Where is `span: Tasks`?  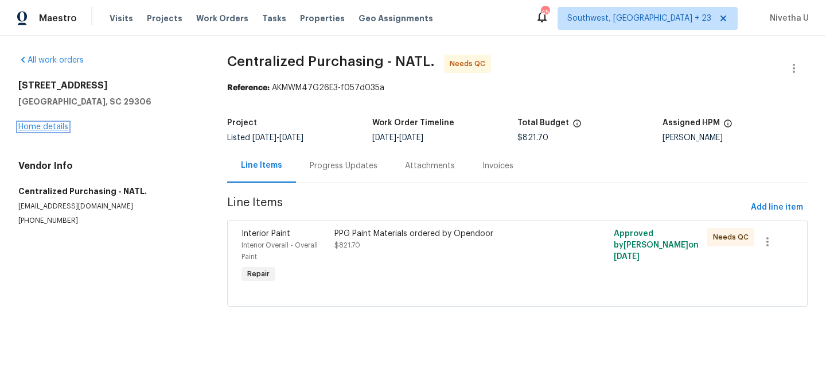 span: Tasks is located at coordinates (274, 18).